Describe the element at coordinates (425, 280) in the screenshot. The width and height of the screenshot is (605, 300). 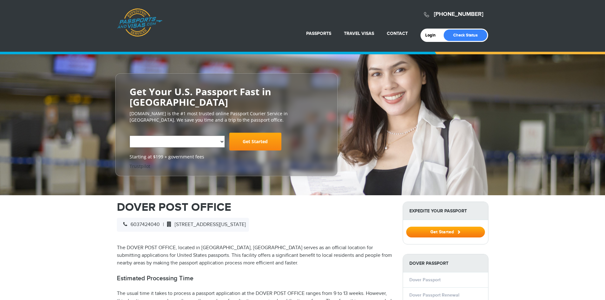
I see `a: Dover Passport` at that location.